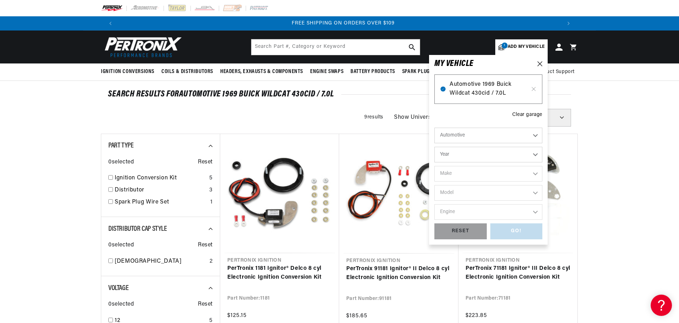  I want to click on div: RESET, so click(461, 231).